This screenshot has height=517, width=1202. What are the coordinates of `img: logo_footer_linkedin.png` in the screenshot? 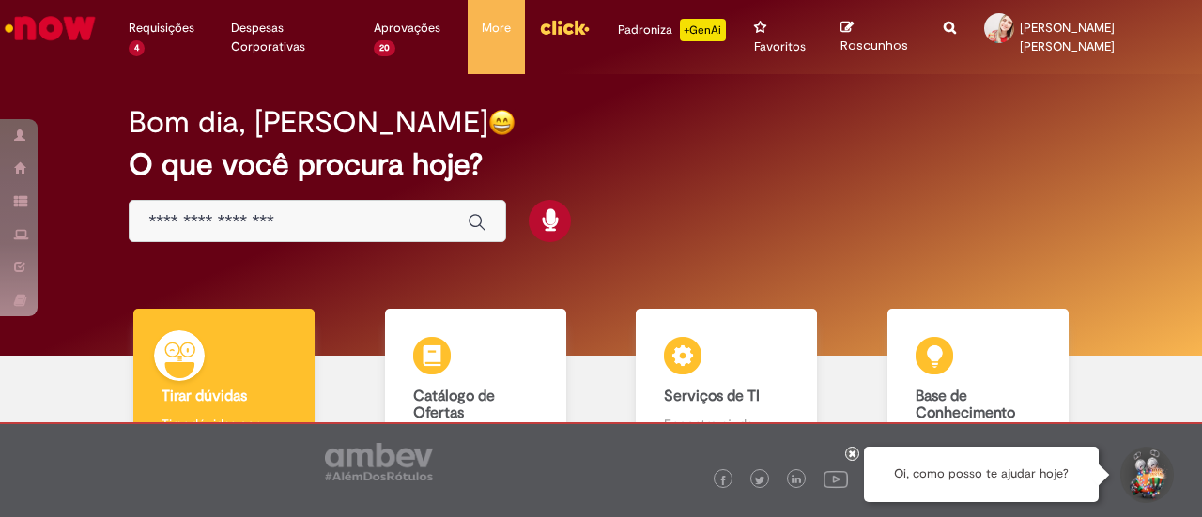 It's located at (796, 481).